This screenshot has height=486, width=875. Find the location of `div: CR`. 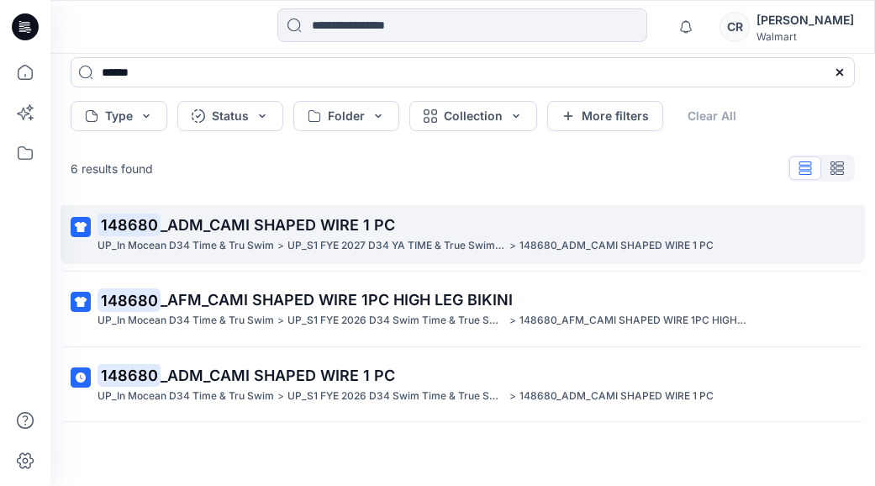

div: CR is located at coordinates (735, 27).